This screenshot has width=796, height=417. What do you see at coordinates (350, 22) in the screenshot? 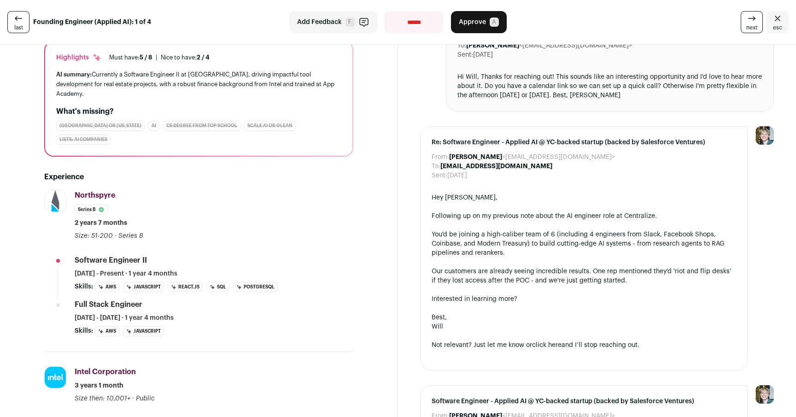
I see `span: F` at bounding box center [350, 22].